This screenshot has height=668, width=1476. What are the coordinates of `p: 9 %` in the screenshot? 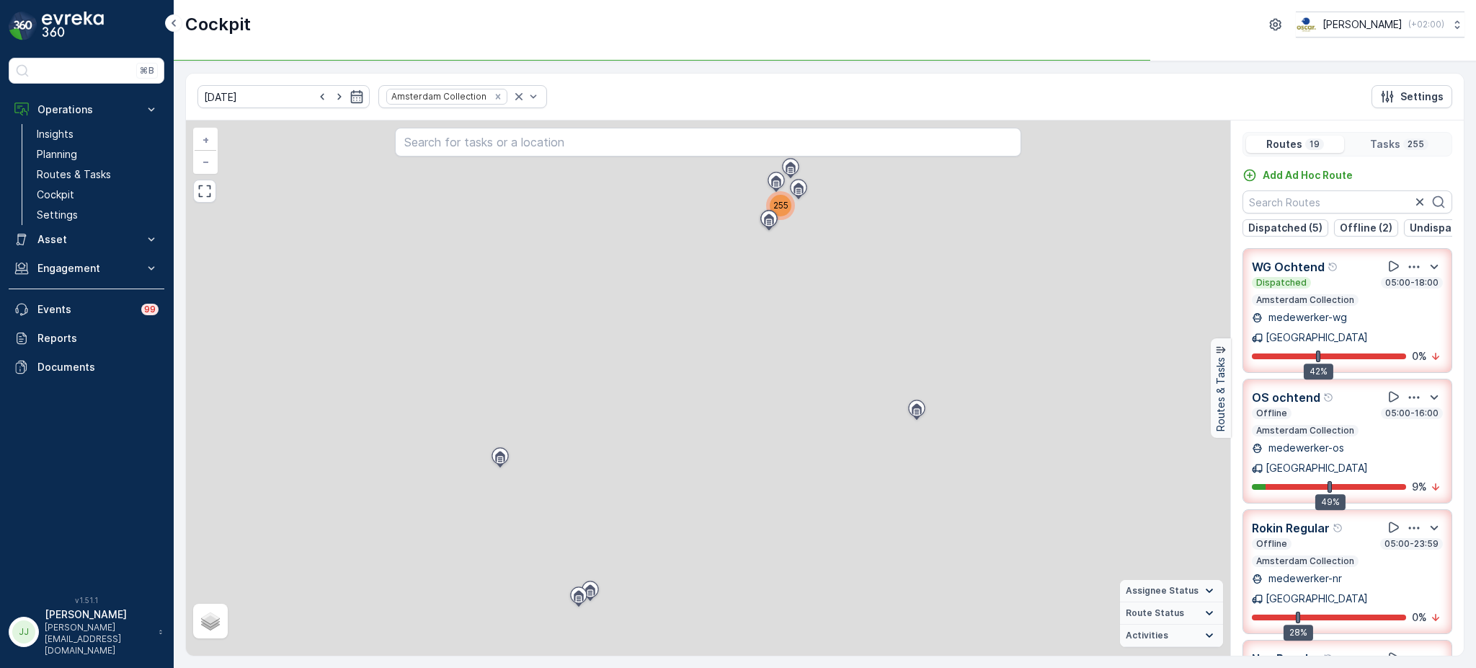 It's located at (1419, 487).